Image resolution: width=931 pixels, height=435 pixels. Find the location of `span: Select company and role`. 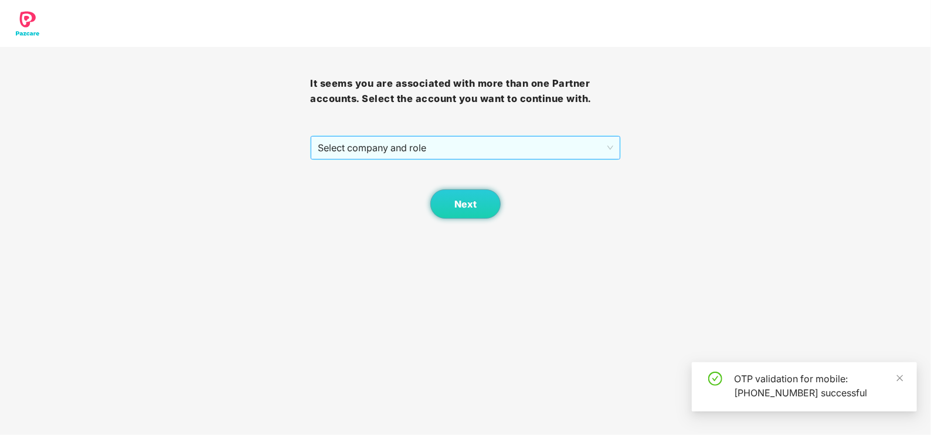

span: Select company and role is located at coordinates (465, 148).